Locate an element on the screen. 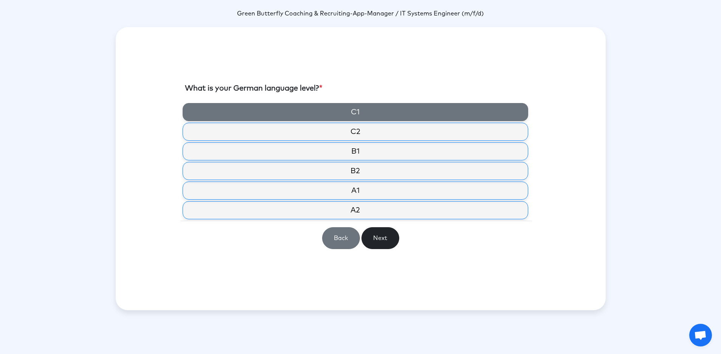 The width and height of the screenshot is (721, 354). span: Green Butterfly Coaching & Recruiting is located at coordinates (293, 14).